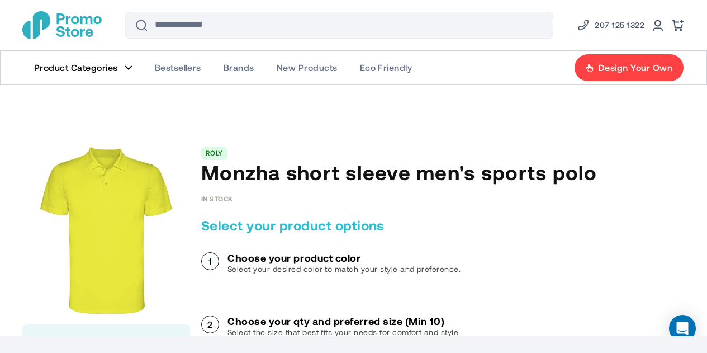  I want to click on p: Select your desired color to match your style and preference., so click(344, 269).